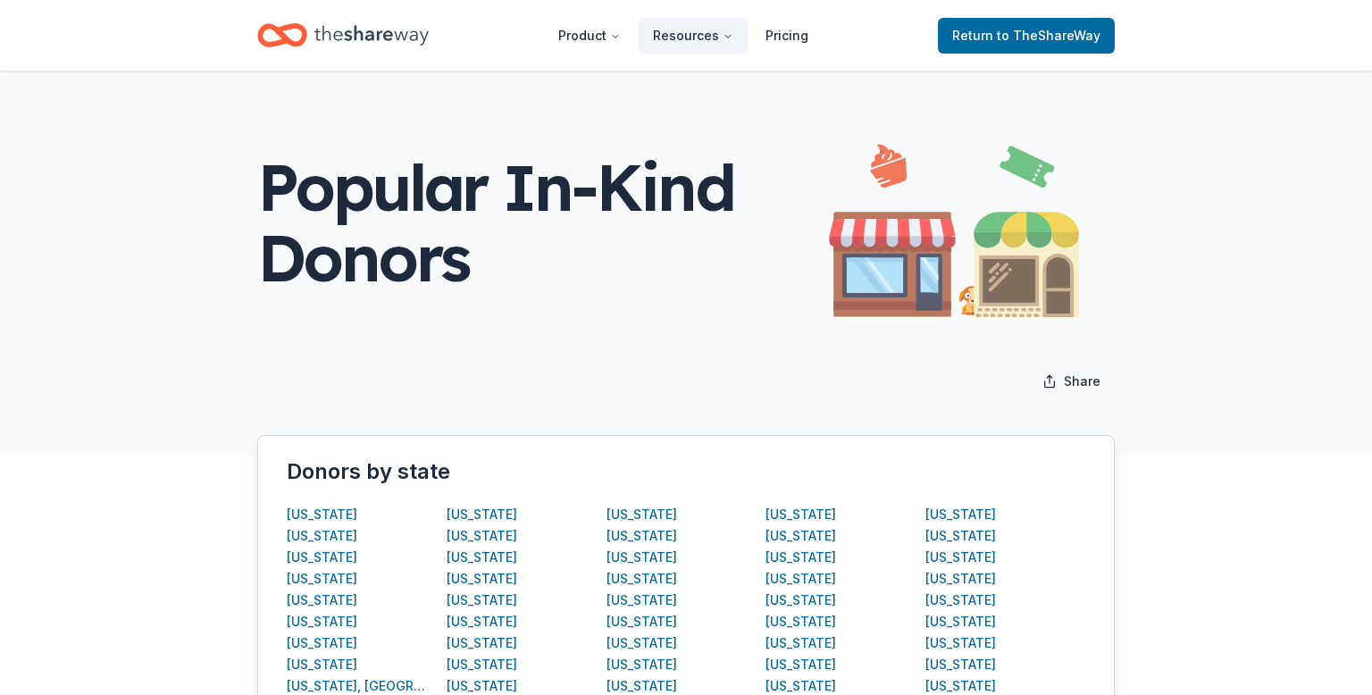 The image size is (1372, 695). Describe the element at coordinates (1026, 36) in the screenshot. I see `a: Returnto TheShareWay` at that location.